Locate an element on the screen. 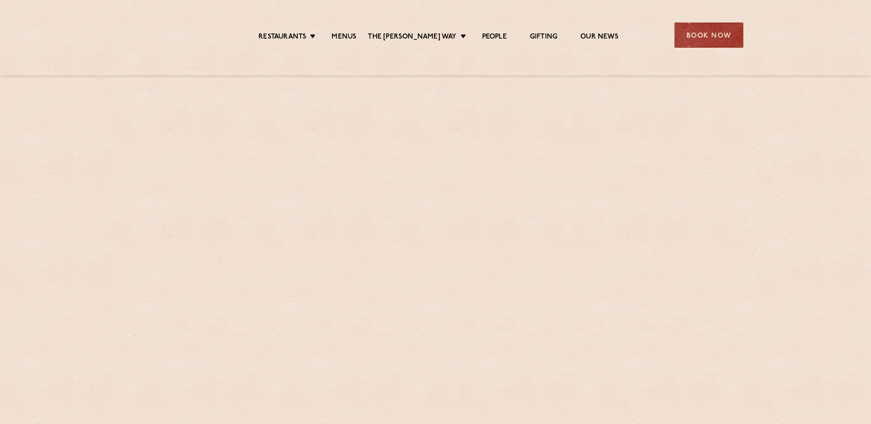  a: Menus is located at coordinates (344, 38).